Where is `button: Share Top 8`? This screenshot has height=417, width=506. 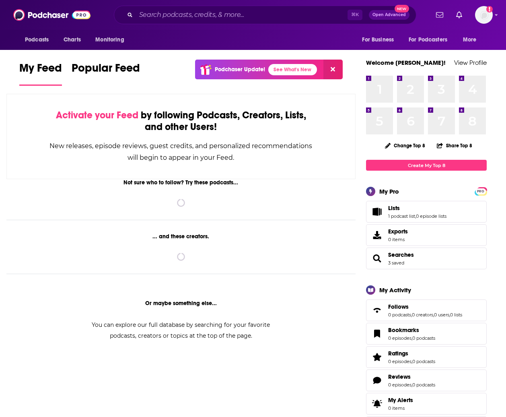
button: Share Top 8 is located at coordinates (455, 145).